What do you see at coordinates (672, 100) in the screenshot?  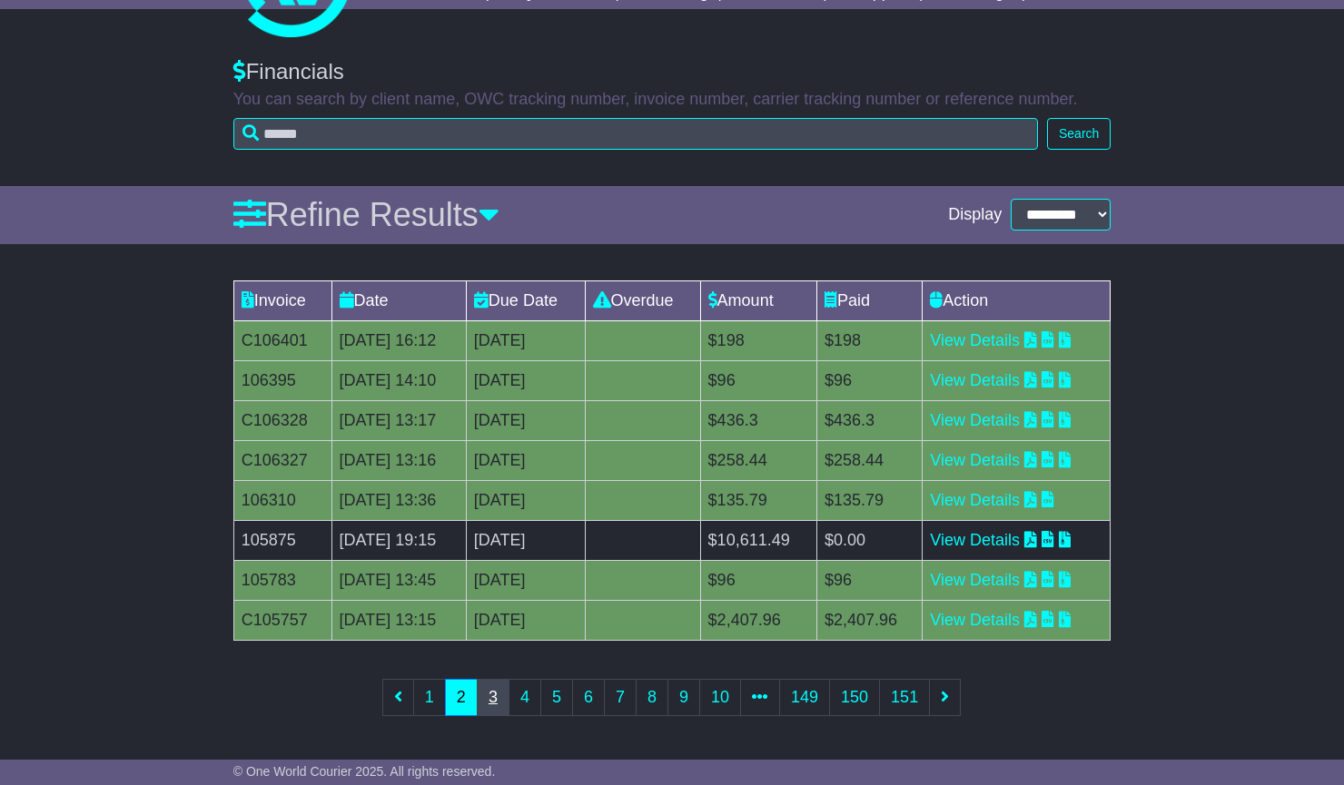 I see `p: You can search by client name, OWC tracking number, invoice number, carrier tracking number or re...` at bounding box center [672, 100].